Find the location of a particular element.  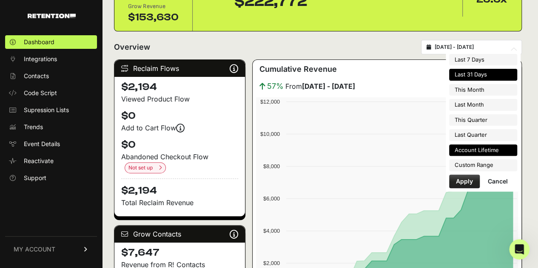

div: Reclaim Flows is located at coordinates (180, 68).